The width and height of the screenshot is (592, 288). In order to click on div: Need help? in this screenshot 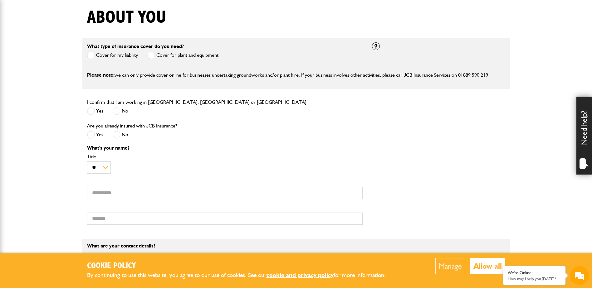, I will do `click(584, 136)`.